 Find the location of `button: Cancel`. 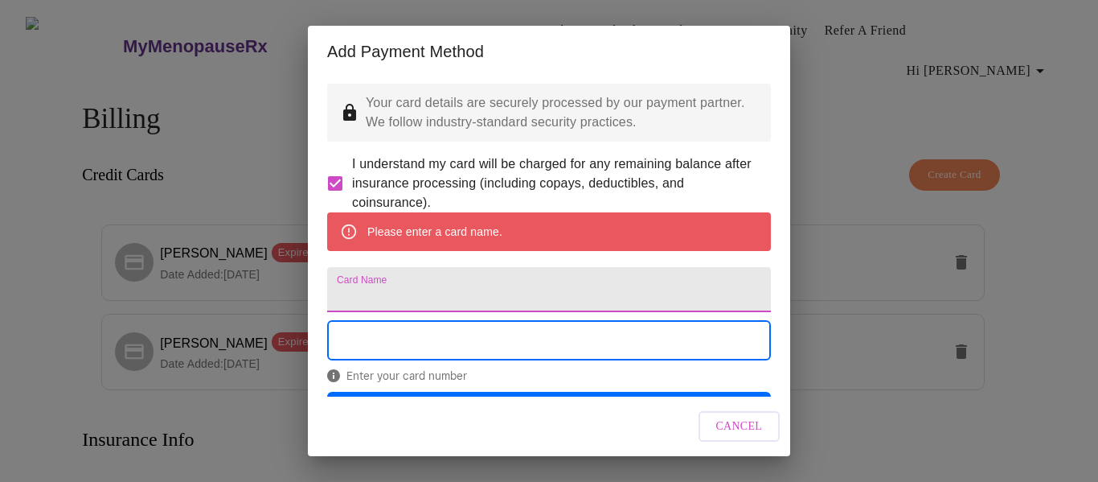

button: Cancel is located at coordinates (740, 426).